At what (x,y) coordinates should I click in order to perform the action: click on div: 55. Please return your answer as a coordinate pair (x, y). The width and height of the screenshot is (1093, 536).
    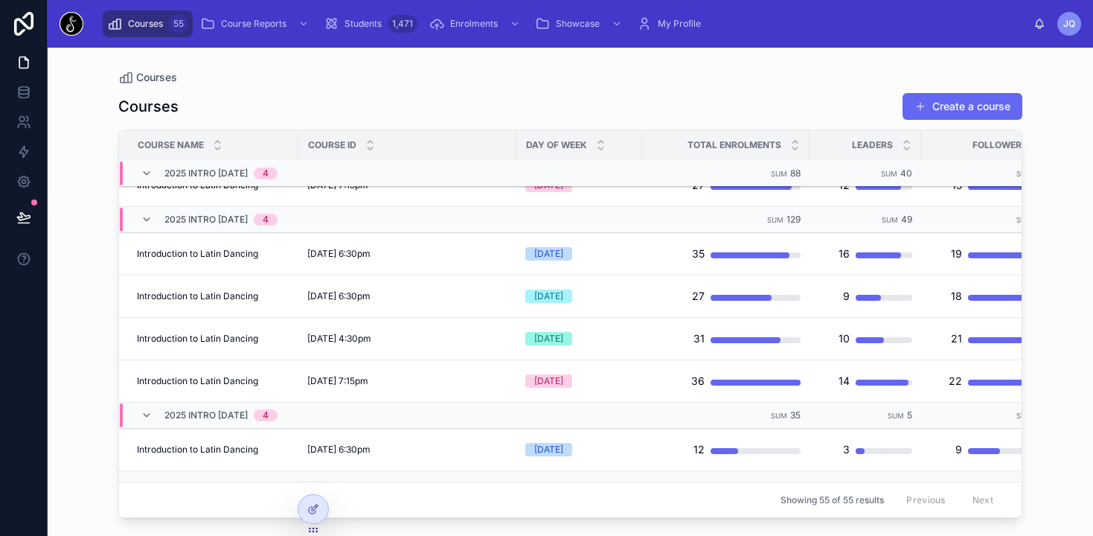
    Looking at the image, I should click on (179, 24).